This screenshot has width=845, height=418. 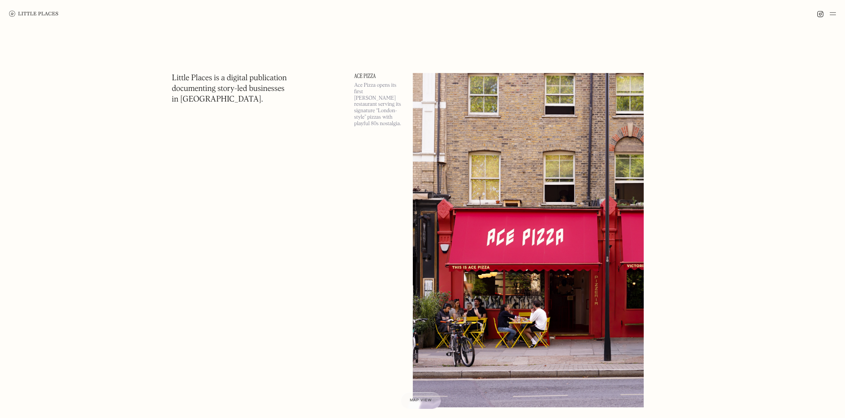 What do you see at coordinates (421, 400) in the screenshot?
I see `a: Map view` at bounding box center [421, 400].